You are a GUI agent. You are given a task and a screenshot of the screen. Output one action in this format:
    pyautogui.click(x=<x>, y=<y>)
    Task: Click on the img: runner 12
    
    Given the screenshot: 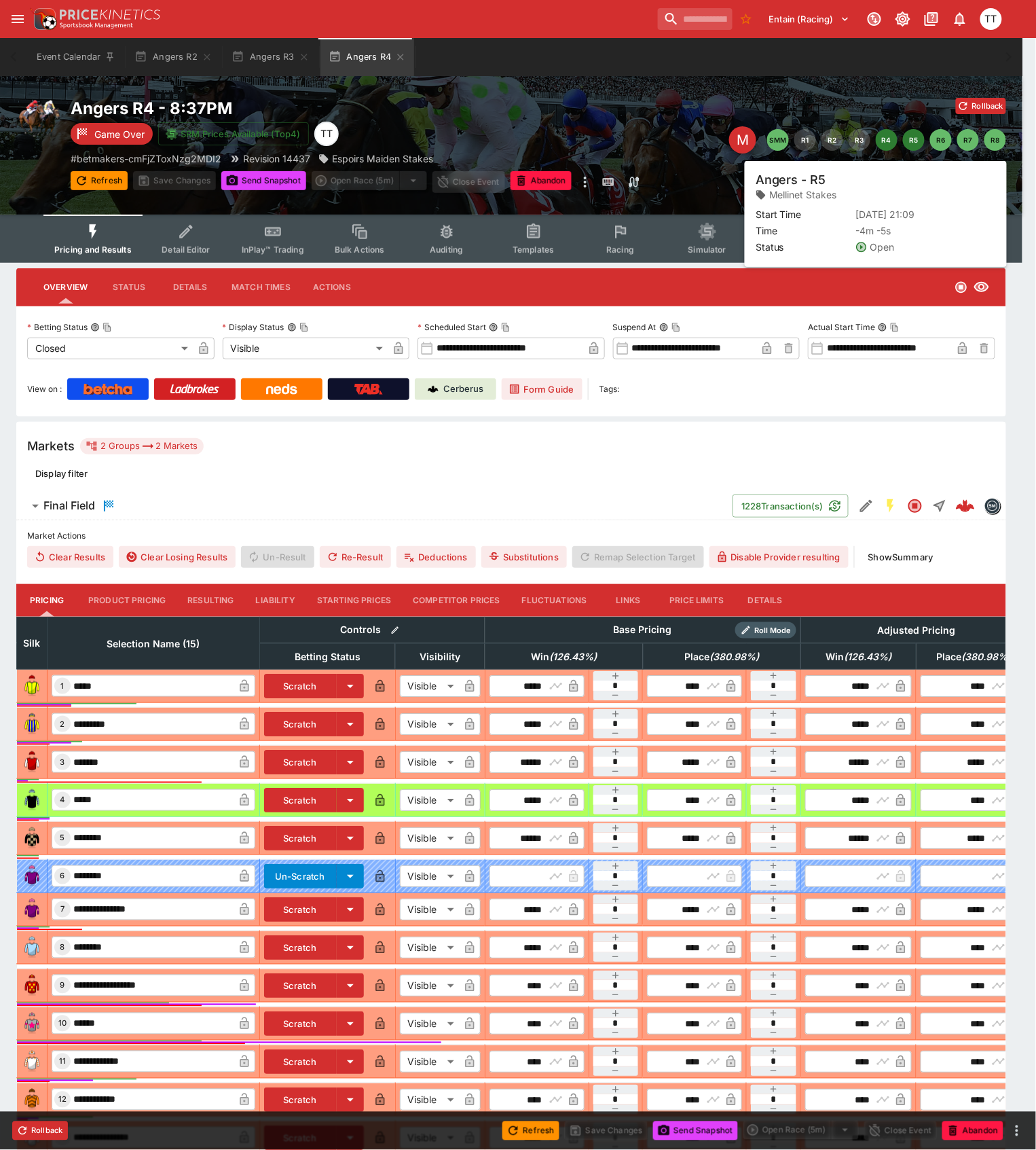 What is the action you would take?
    pyautogui.click(x=32, y=1099)
    